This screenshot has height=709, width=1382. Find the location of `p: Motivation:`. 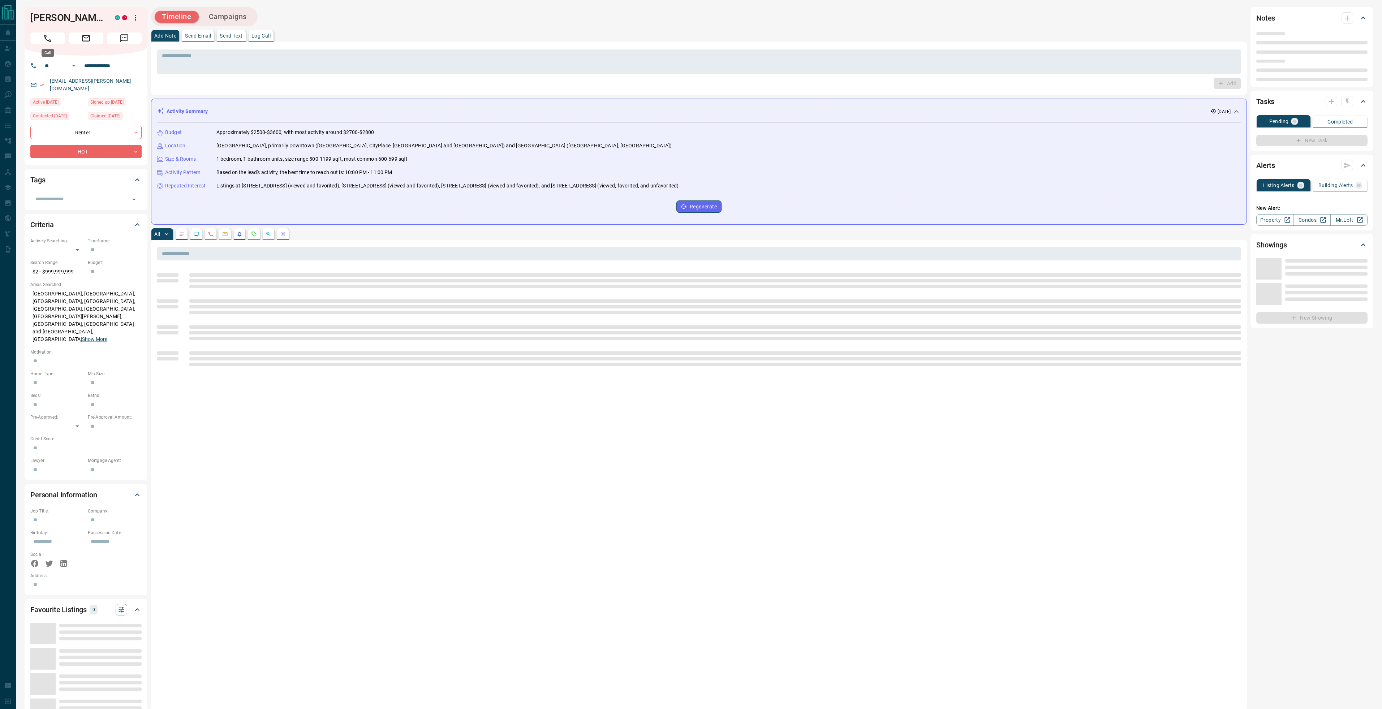

p: Motivation: is located at coordinates (86, 352).